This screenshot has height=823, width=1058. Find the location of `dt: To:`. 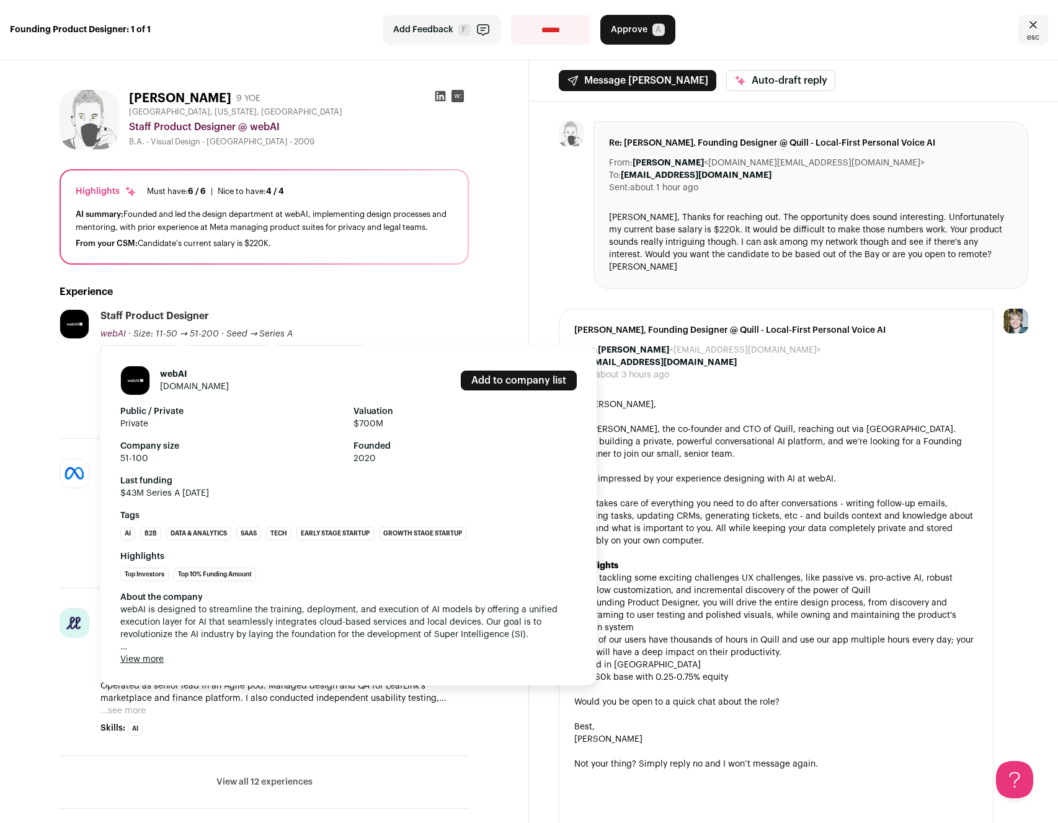

dt: To: is located at coordinates (614, 175).